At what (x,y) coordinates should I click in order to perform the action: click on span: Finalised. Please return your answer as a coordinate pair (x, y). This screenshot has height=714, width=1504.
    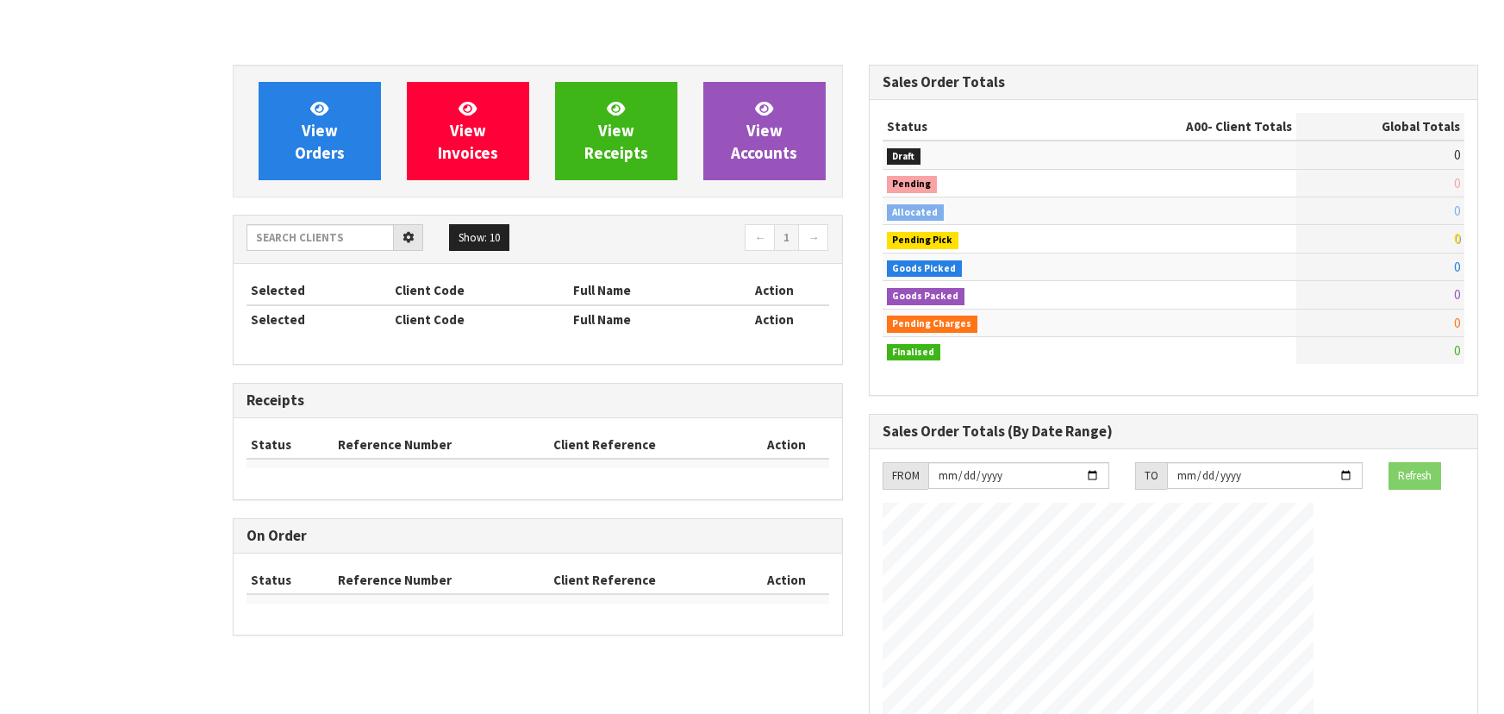
    Looking at the image, I should click on (914, 353).